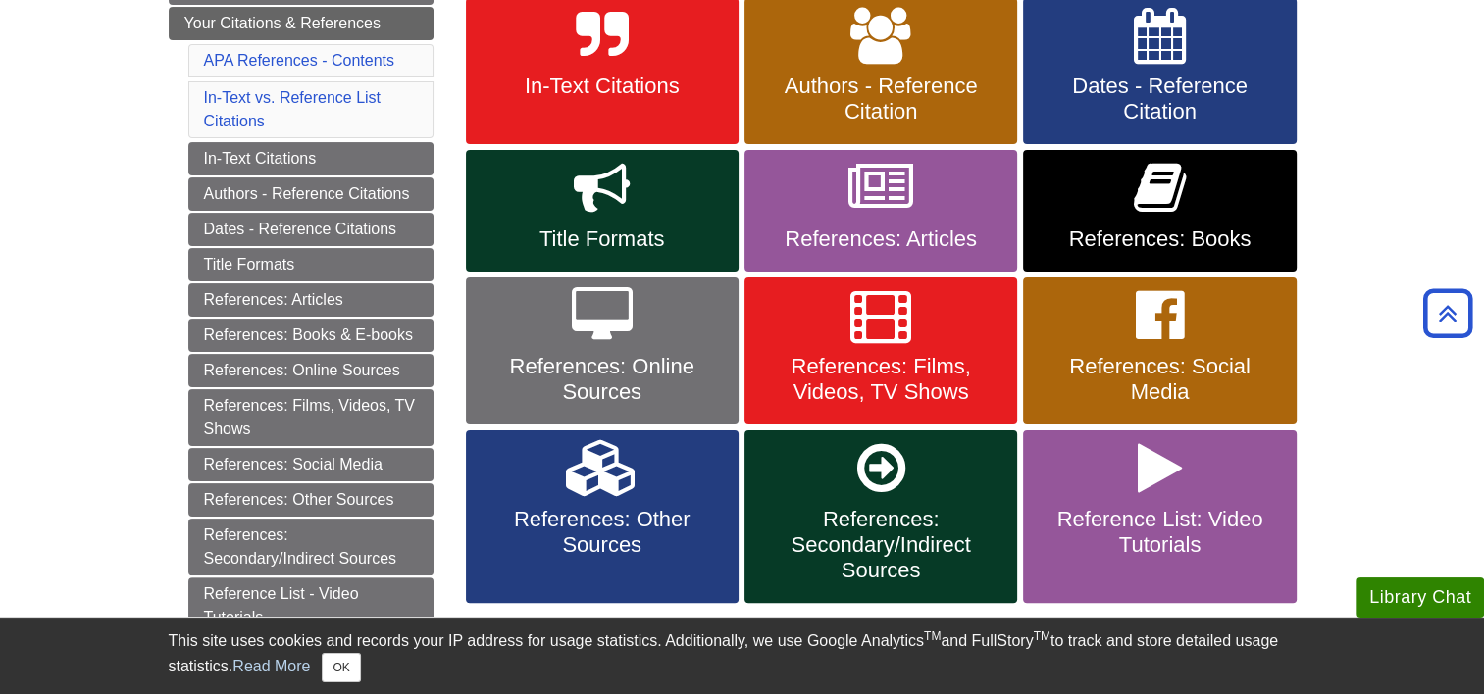  I want to click on span: Reference List: Video Tutorials, so click(1159, 533).